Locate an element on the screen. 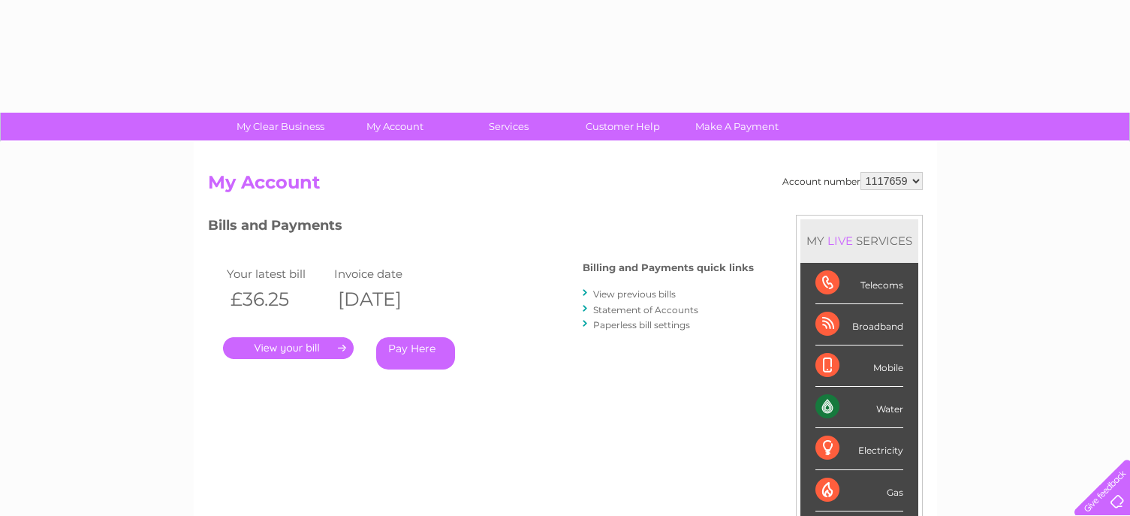  a: My Clear Business is located at coordinates (280, 126).